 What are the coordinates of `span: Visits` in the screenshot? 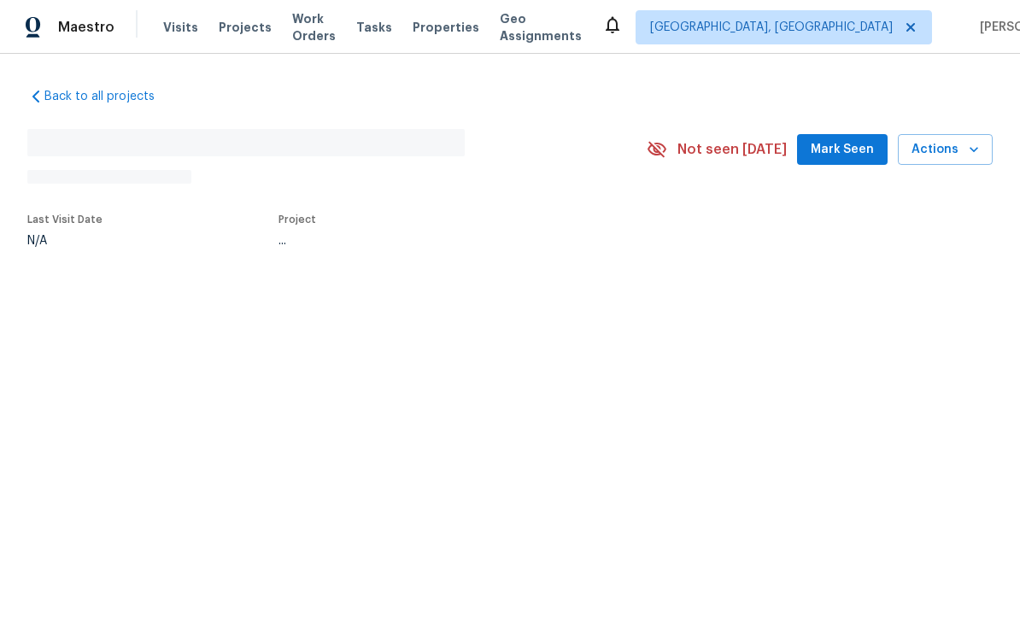 It's located at (180, 27).